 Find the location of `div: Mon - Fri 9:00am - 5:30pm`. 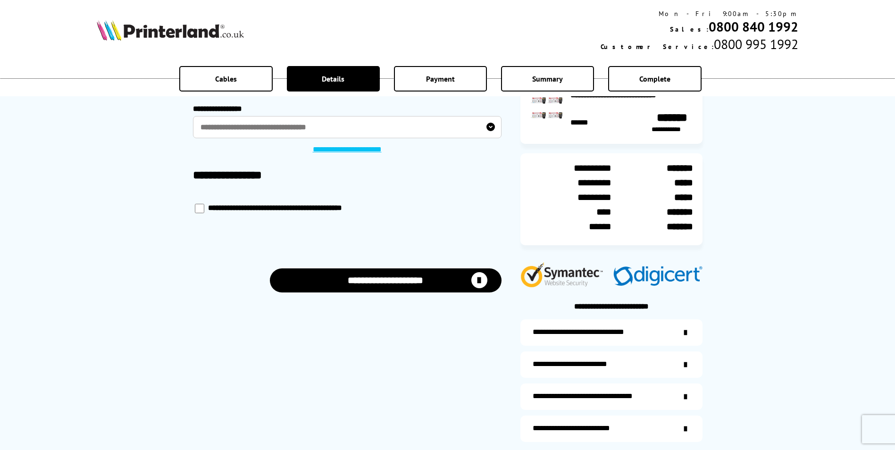

div: Mon - Fri 9:00am - 5:30pm is located at coordinates (699, 14).